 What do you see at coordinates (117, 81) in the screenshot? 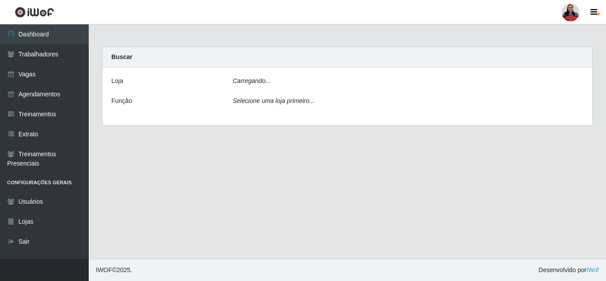
I see `label: Loja` at bounding box center [117, 81].